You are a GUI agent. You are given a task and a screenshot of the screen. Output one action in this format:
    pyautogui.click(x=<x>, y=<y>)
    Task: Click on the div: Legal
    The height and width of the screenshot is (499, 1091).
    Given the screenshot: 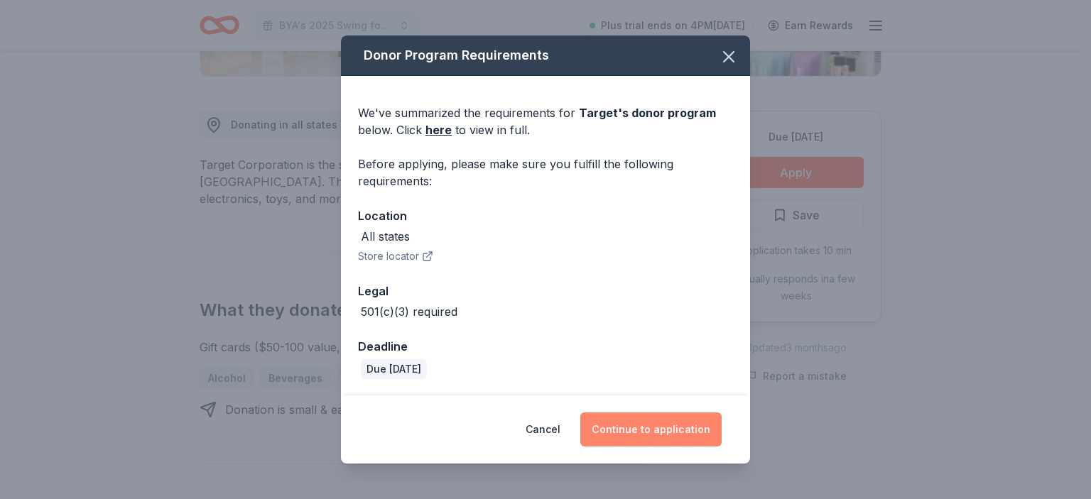 What is the action you would take?
    pyautogui.click(x=546, y=291)
    